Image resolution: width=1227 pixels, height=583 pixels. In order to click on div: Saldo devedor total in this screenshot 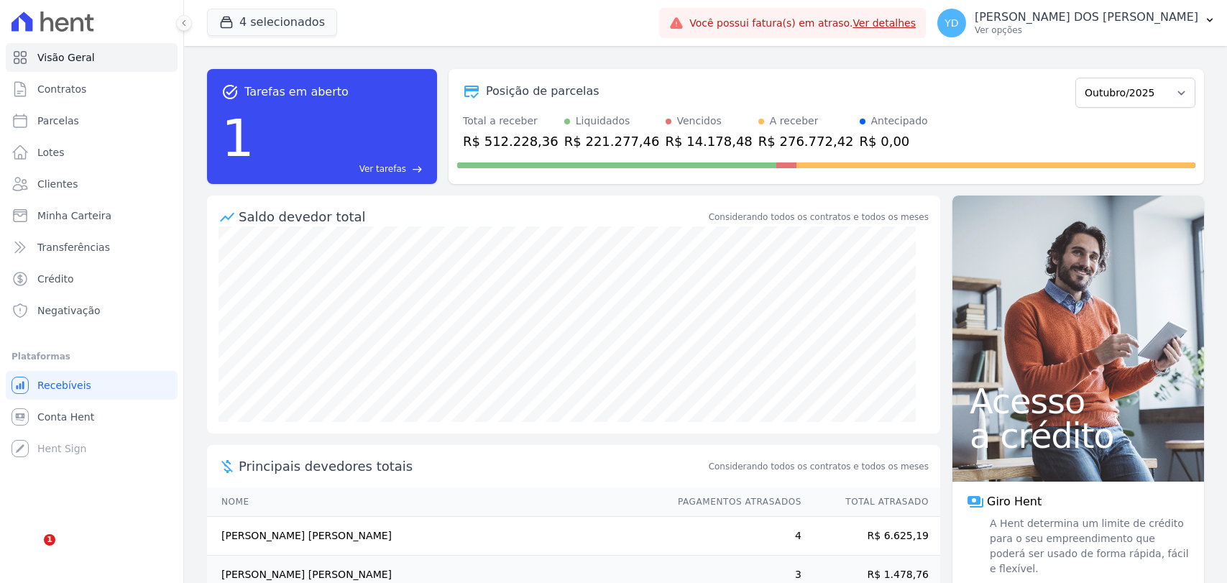, I will do `click(472, 216)`.